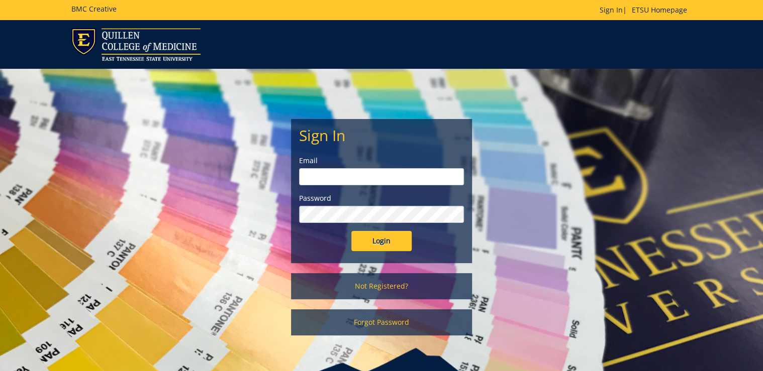 This screenshot has width=763, height=371. I want to click on a: Forgot Password, so click(381, 323).